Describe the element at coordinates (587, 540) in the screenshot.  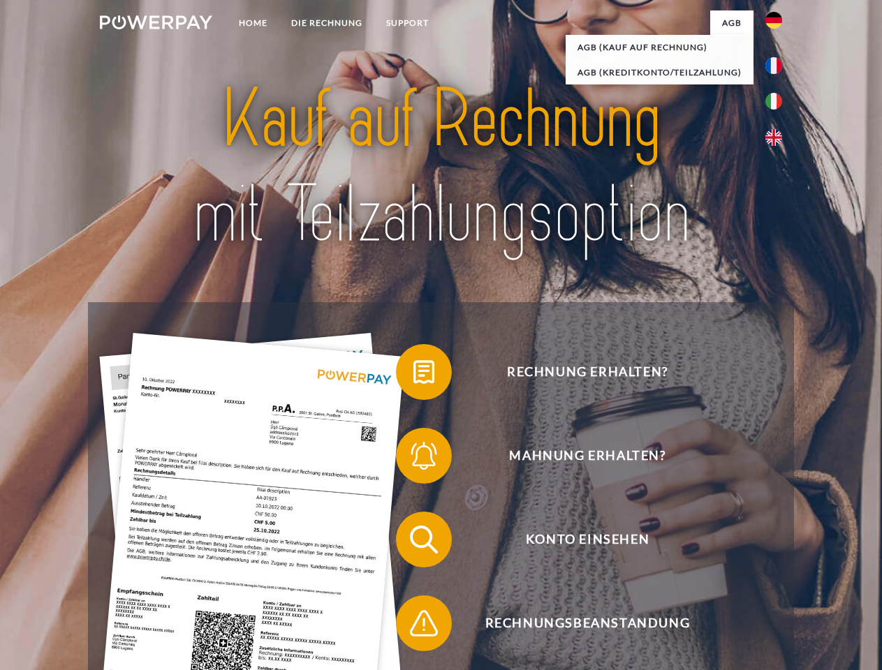
I see `span: Konto einsehen` at that location.